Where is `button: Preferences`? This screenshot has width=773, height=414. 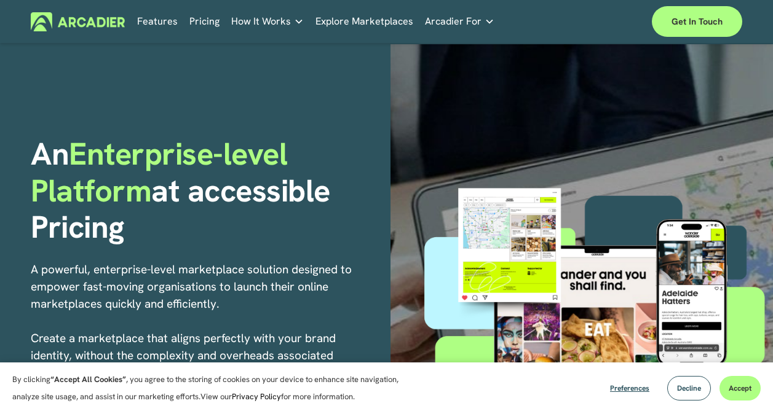 button: Preferences is located at coordinates (630, 389).